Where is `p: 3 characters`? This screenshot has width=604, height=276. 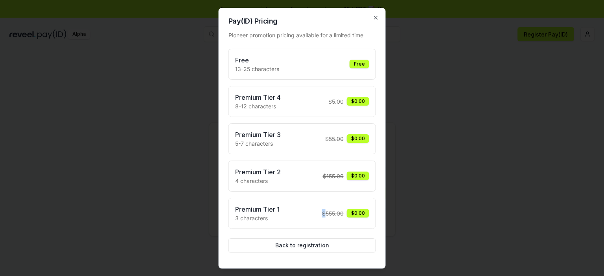
p: 3 characters is located at coordinates (257, 218).